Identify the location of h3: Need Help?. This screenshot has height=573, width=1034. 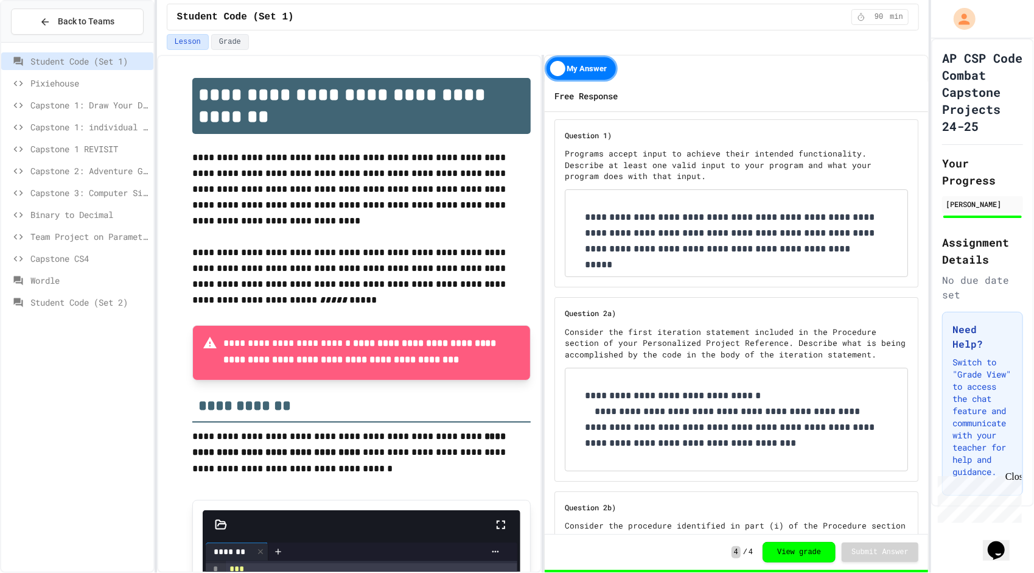
(983, 337).